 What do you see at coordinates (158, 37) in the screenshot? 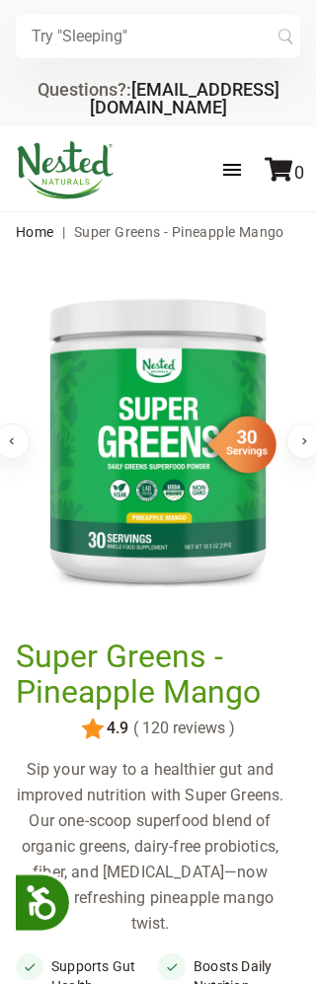
I see `input: Try "Sleeping"` at bounding box center [158, 37].